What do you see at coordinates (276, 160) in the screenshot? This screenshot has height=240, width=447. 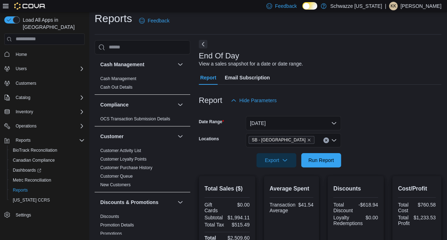 I see `button: Export` at bounding box center [276, 160].